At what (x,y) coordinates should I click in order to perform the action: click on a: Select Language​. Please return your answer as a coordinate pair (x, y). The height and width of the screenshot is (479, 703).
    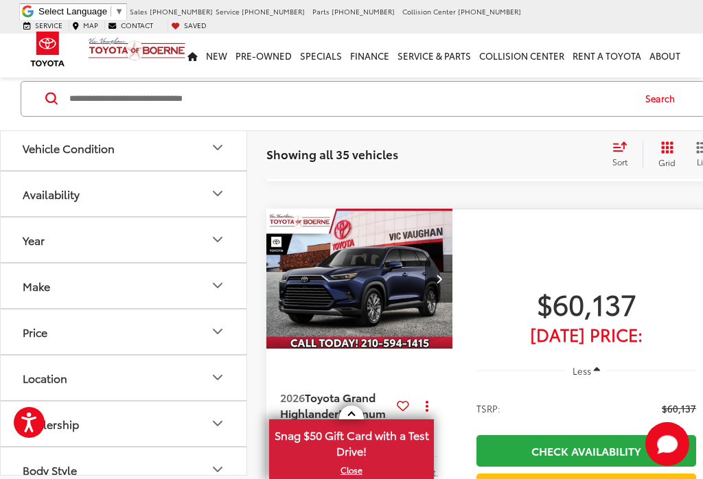
    Looking at the image, I should click on (81, 11).